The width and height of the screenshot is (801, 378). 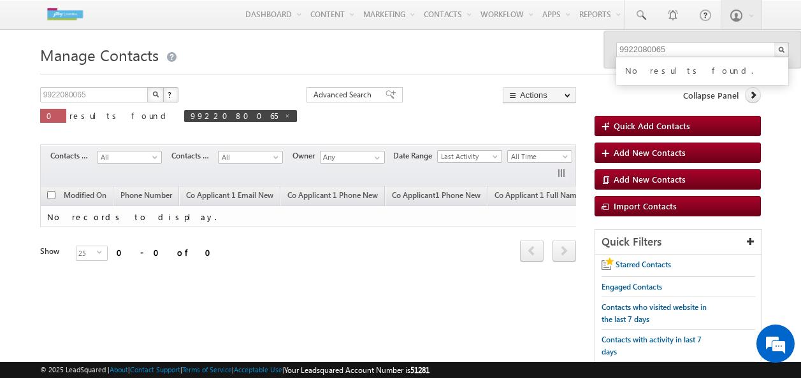 I want to click on a: Last Activity, so click(x=469, y=157).